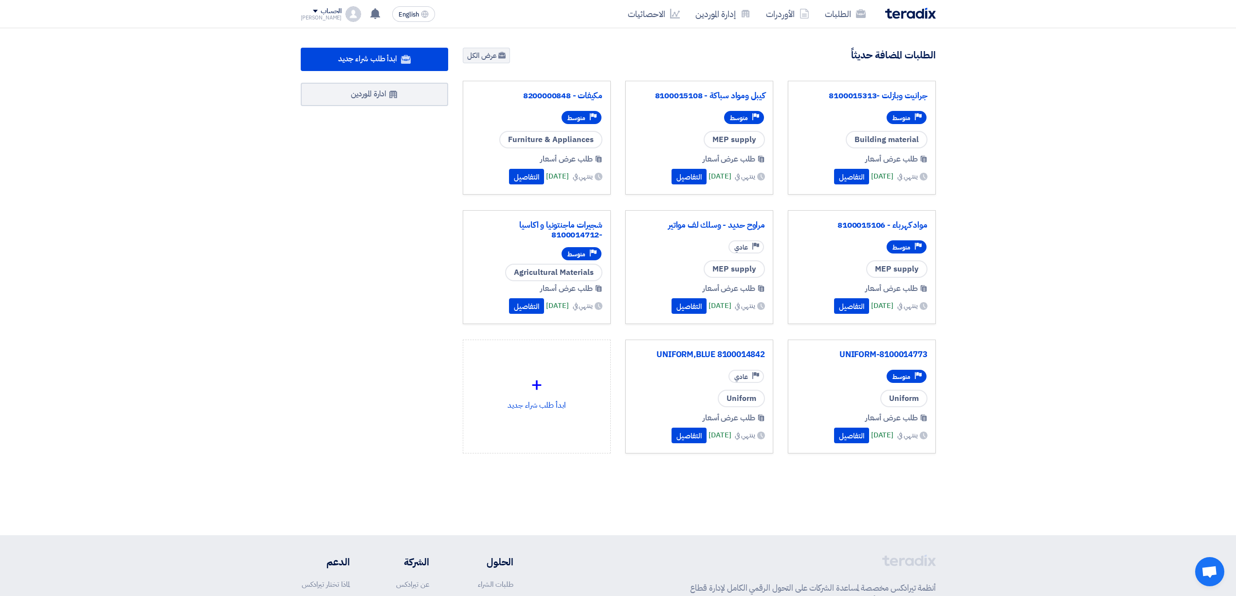  I want to click on a: 8100014842 UNIFORM,BLUE, so click(699, 355).